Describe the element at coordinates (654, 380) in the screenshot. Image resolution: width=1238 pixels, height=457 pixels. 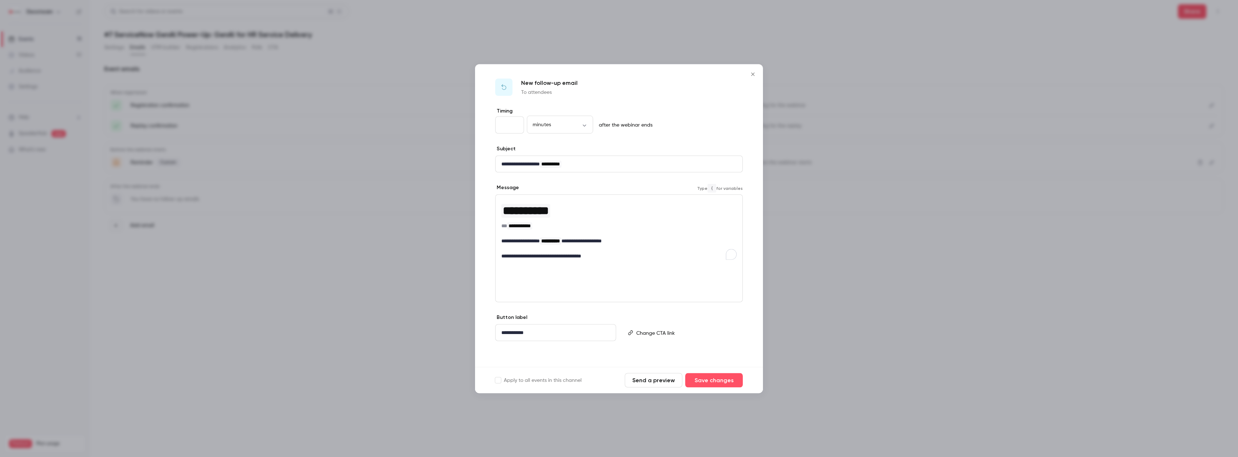
I see `button: Send a preview` at that location.